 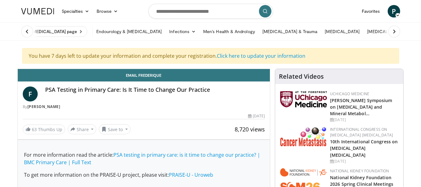 I want to click on a: Email Frederique, so click(x=144, y=75).